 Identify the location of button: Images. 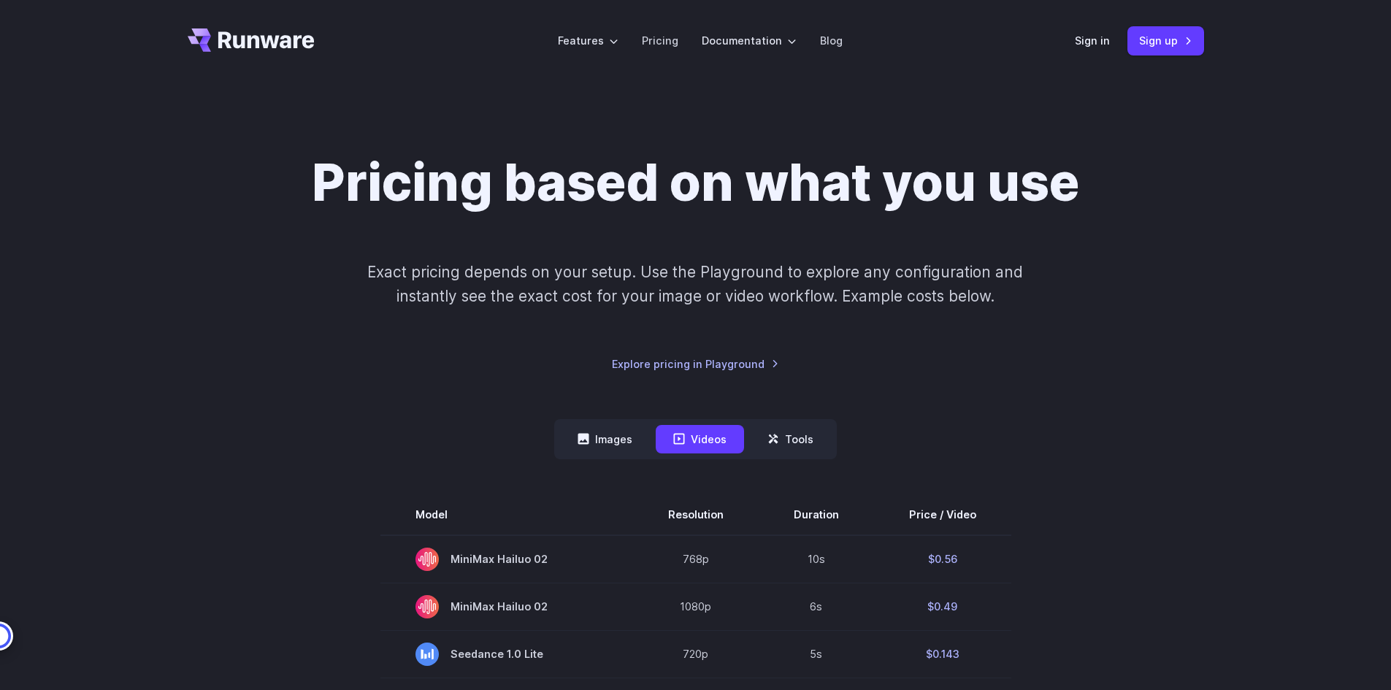
(605, 439).